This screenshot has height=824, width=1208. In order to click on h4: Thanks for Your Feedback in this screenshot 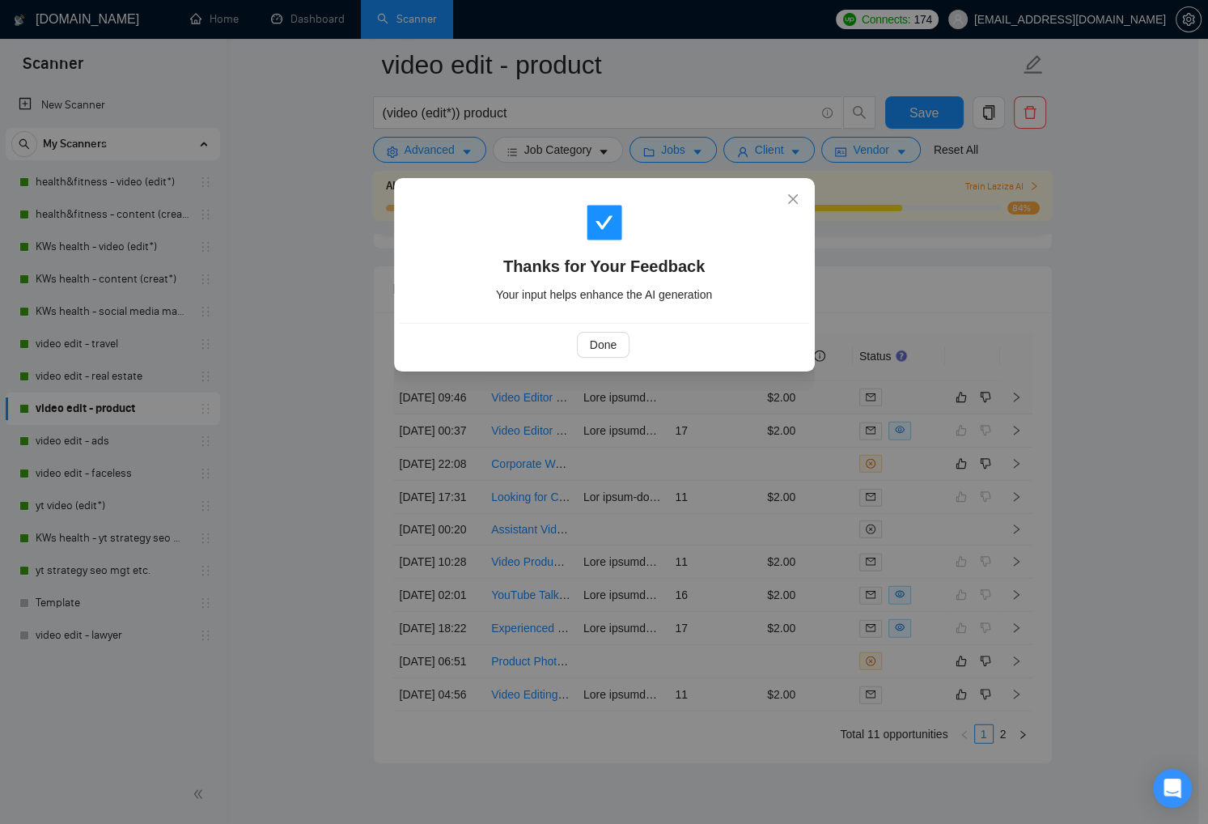, I will do `click(604, 266)`.